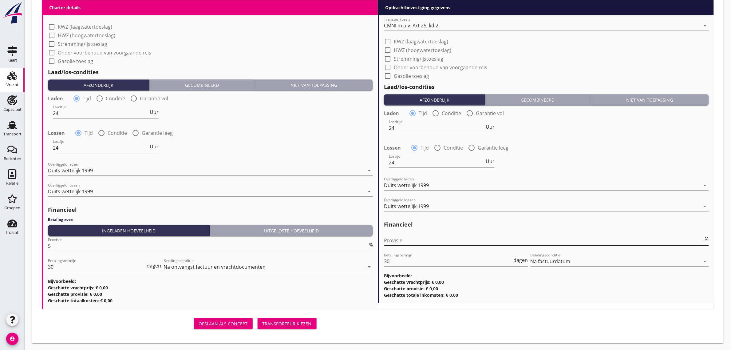 This screenshot has width=731, height=350. Describe the element at coordinates (546, 295) in the screenshot. I see `h3: Geschatte totale inkomsten: € 0,00` at that location.